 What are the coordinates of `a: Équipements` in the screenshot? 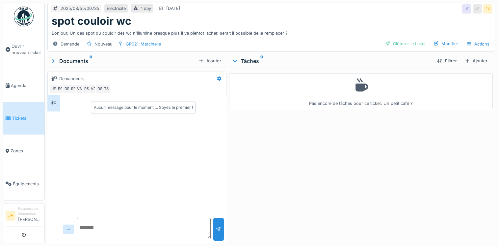 It's located at (24, 184).